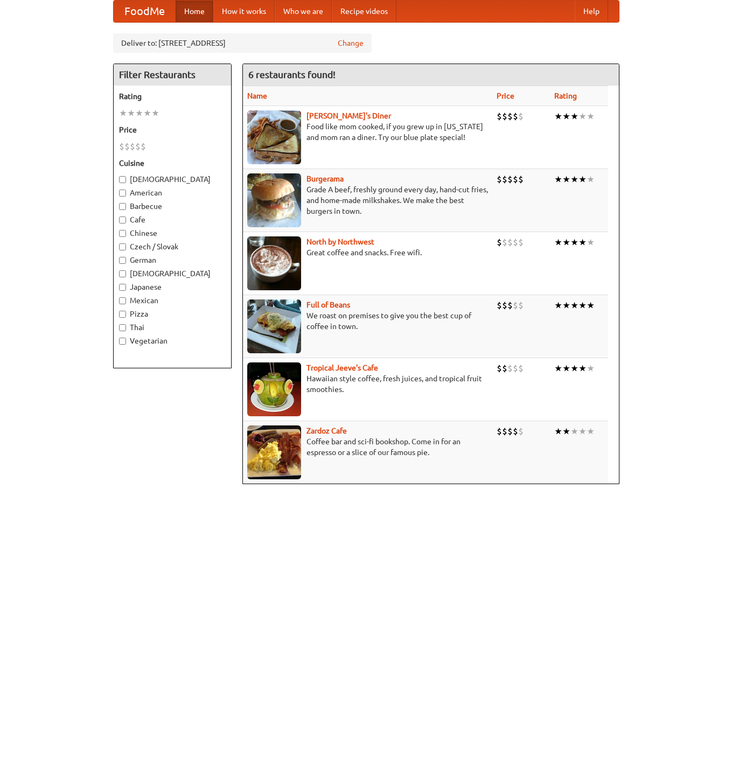  I want to click on input: Vegetarian, so click(122, 341).